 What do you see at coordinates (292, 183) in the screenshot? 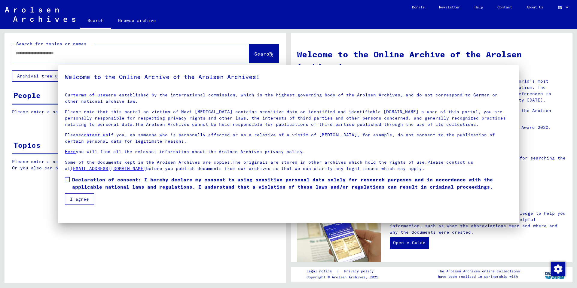
I see `span: Declaration of consent: I hereby declare my consent to using sensitive personal data solely for r...` at bounding box center [292, 183].